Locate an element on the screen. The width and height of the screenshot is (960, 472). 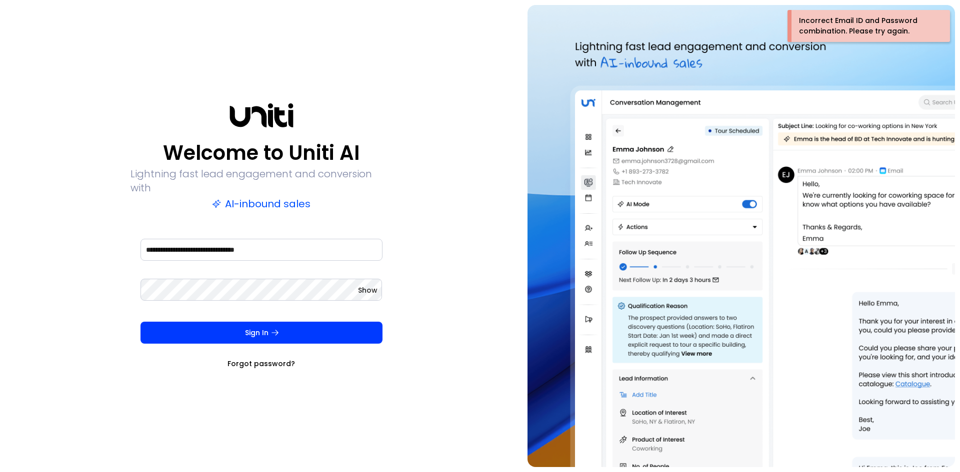
img: auth-hero.png is located at coordinates (741, 236).